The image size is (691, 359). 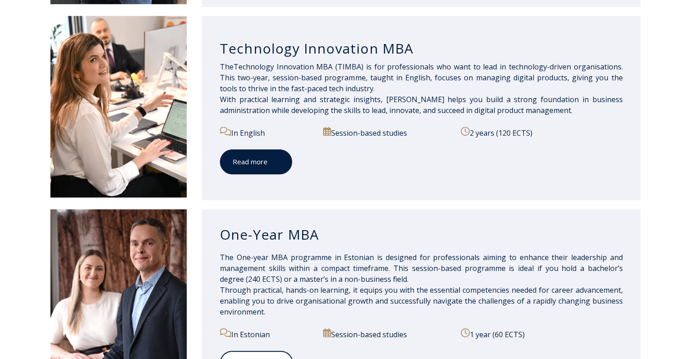 I want to click on p: 2 years (120 ECTS), so click(x=541, y=133).